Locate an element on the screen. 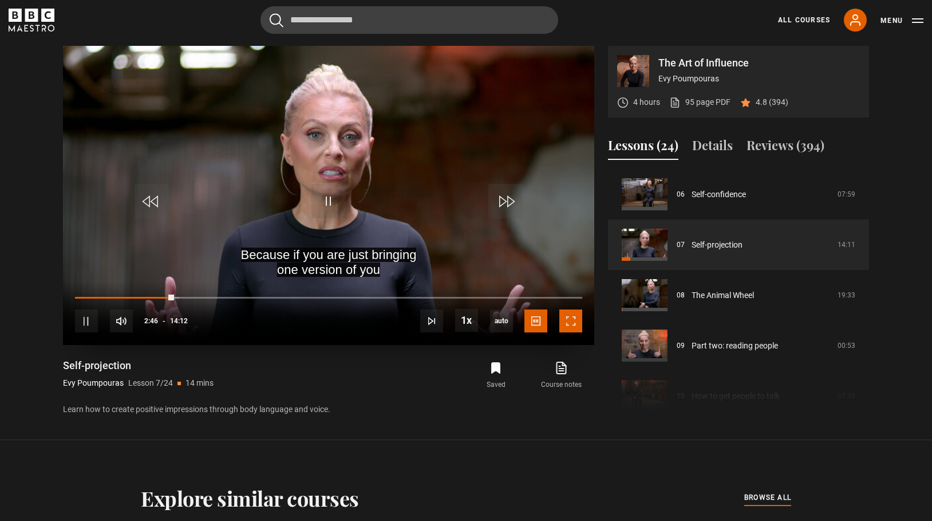 The image size is (932, 521). div: Current quality: 720p is located at coordinates (502, 321).